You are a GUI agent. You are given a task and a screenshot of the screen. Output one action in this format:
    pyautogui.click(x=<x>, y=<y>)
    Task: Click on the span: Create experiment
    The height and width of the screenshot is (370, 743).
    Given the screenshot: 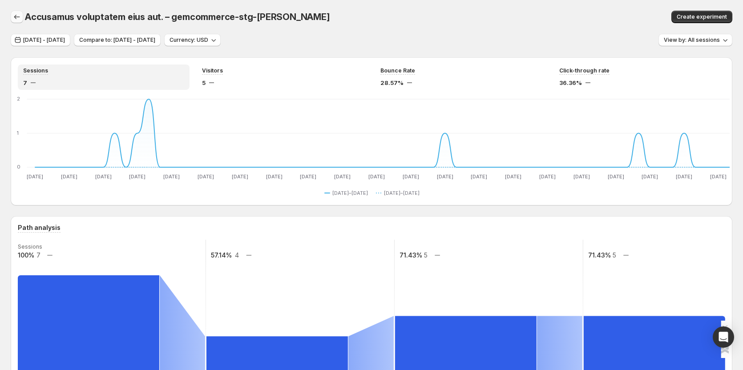 What is the action you would take?
    pyautogui.click(x=702, y=17)
    